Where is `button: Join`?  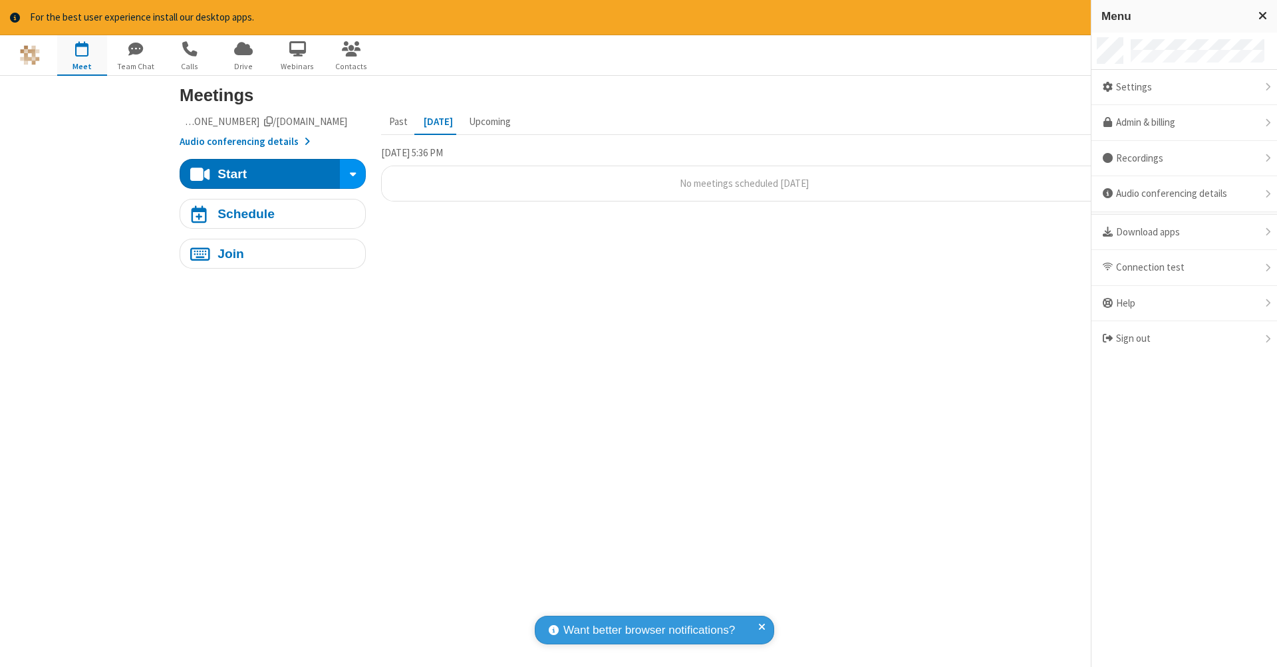 button: Join is located at coordinates (273, 253).